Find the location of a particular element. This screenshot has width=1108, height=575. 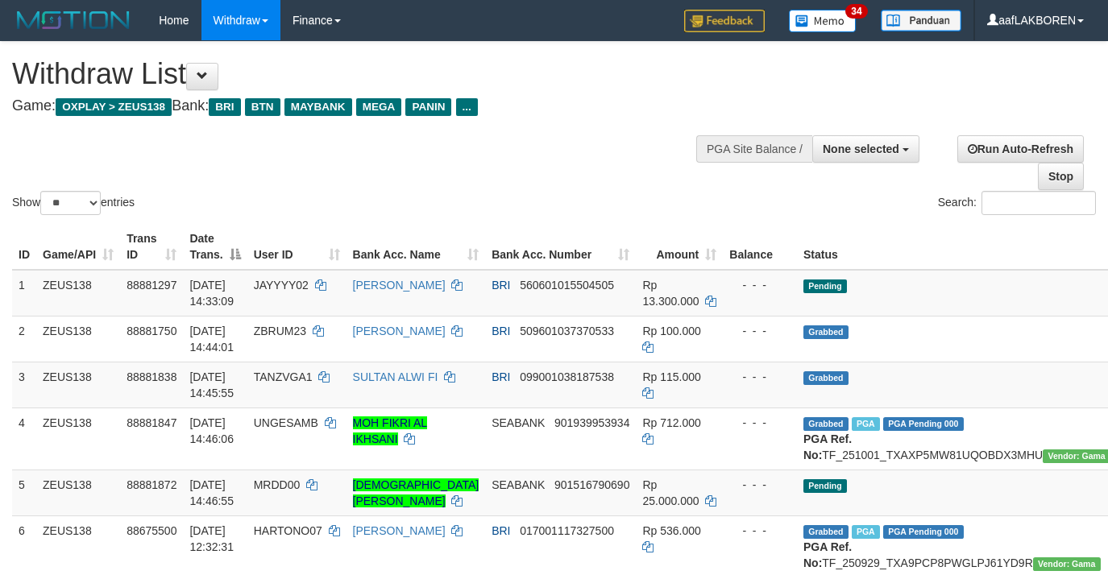

span: None selected is located at coordinates (860, 149).